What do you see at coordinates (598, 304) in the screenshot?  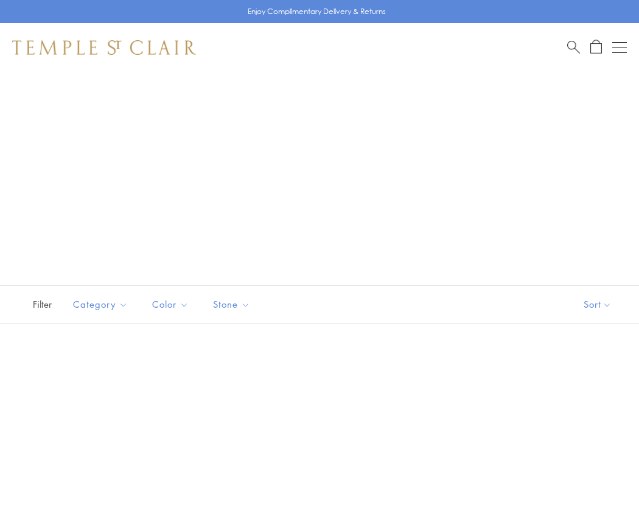 I see `button: Show sort by` at bounding box center [598, 304].